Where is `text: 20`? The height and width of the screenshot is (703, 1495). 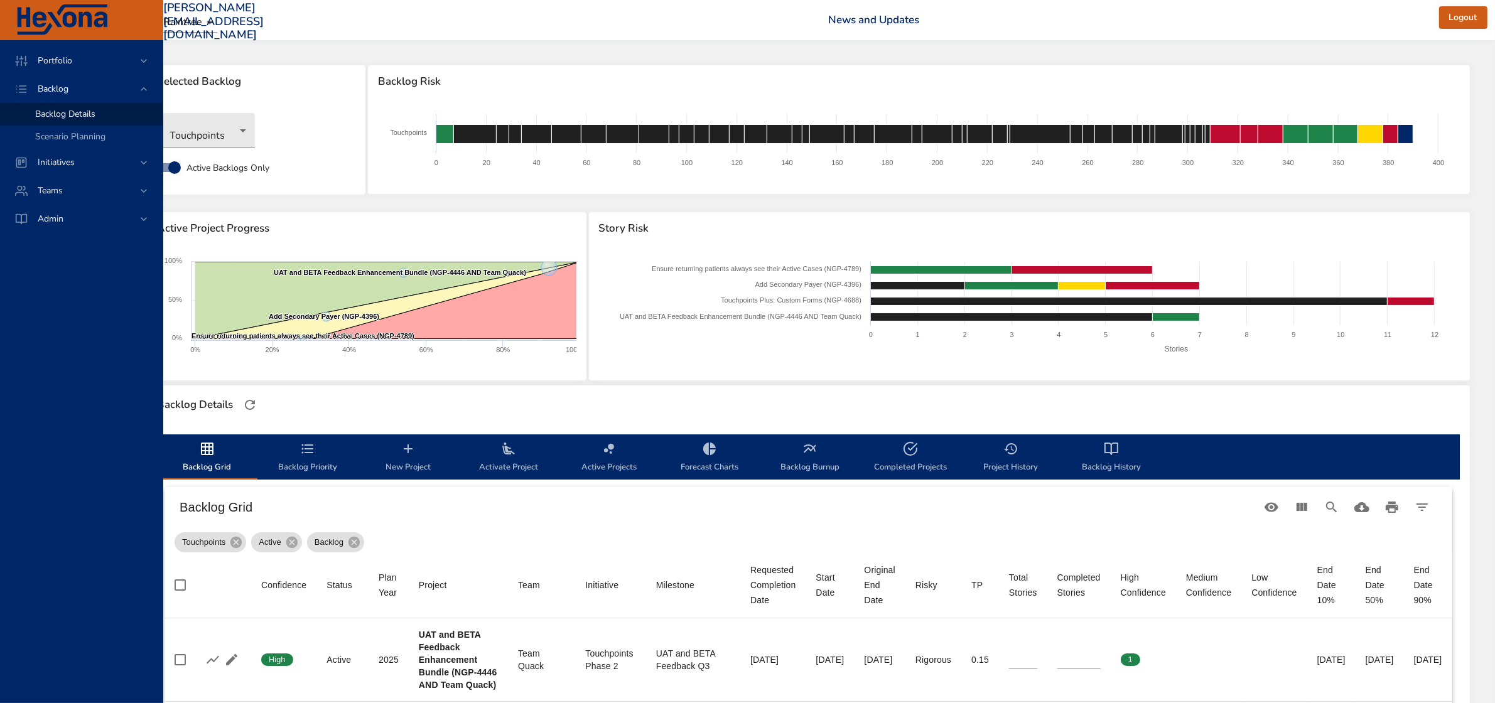 text: 20 is located at coordinates (486, 163).